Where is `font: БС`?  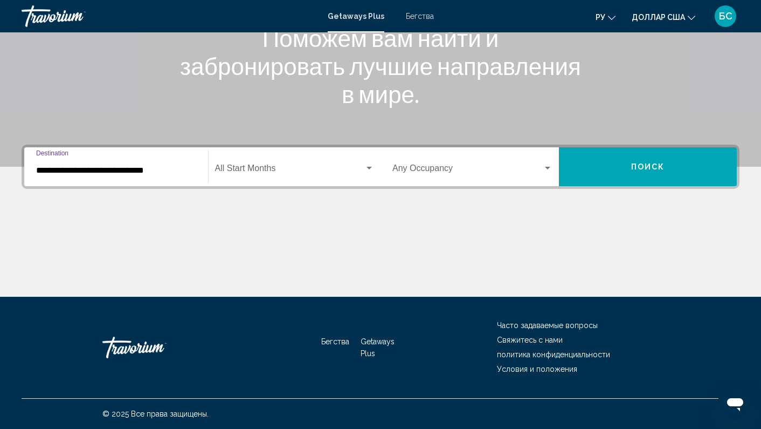 font: БС is located at coordinates (726, 16).